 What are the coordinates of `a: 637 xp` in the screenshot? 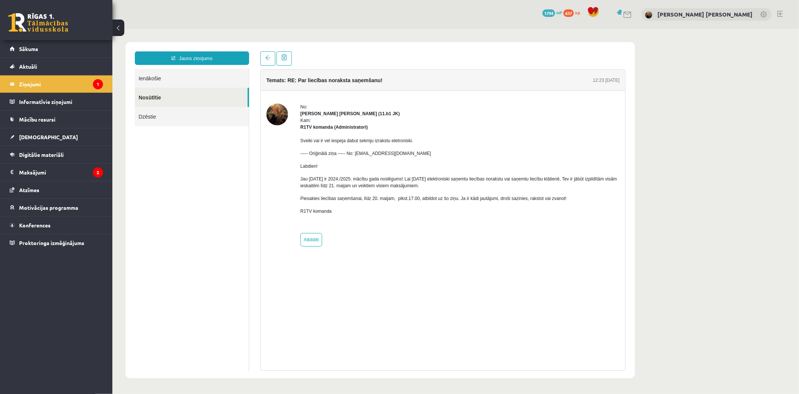 It's located at (574, 12).